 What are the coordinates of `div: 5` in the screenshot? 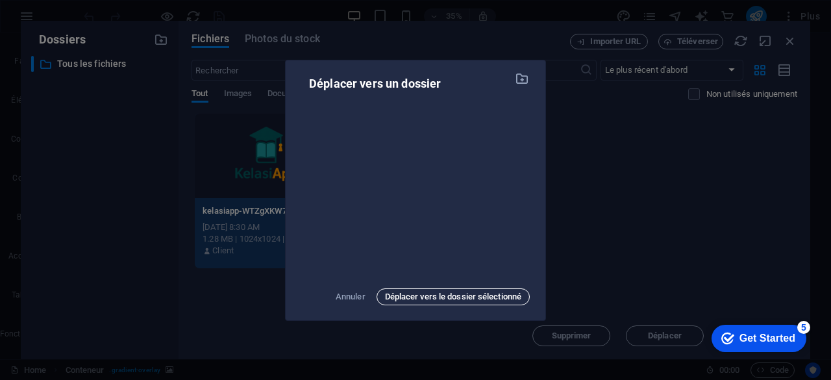 It's located at (99, 9).